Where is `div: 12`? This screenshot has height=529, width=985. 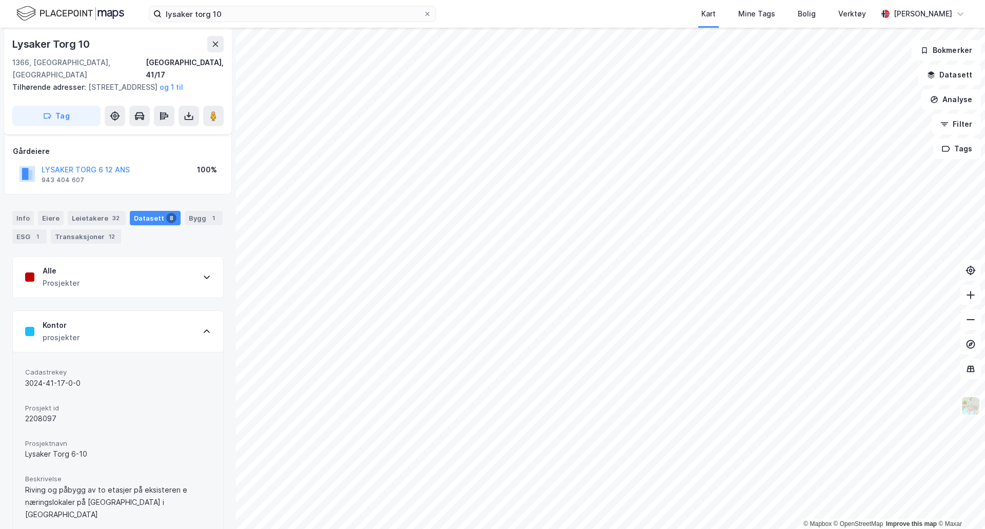 div: 12 is located at coordinates (112, 236).